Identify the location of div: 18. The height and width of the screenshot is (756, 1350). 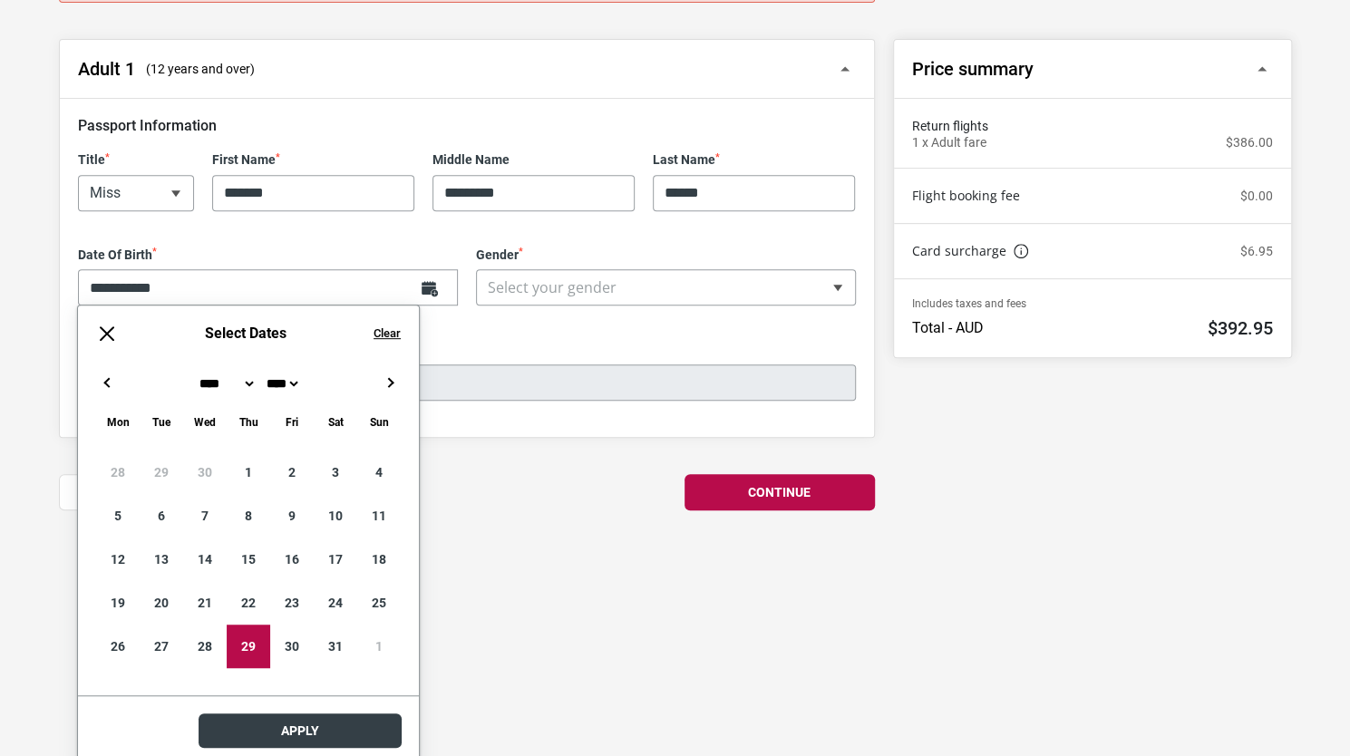
(379, 559).